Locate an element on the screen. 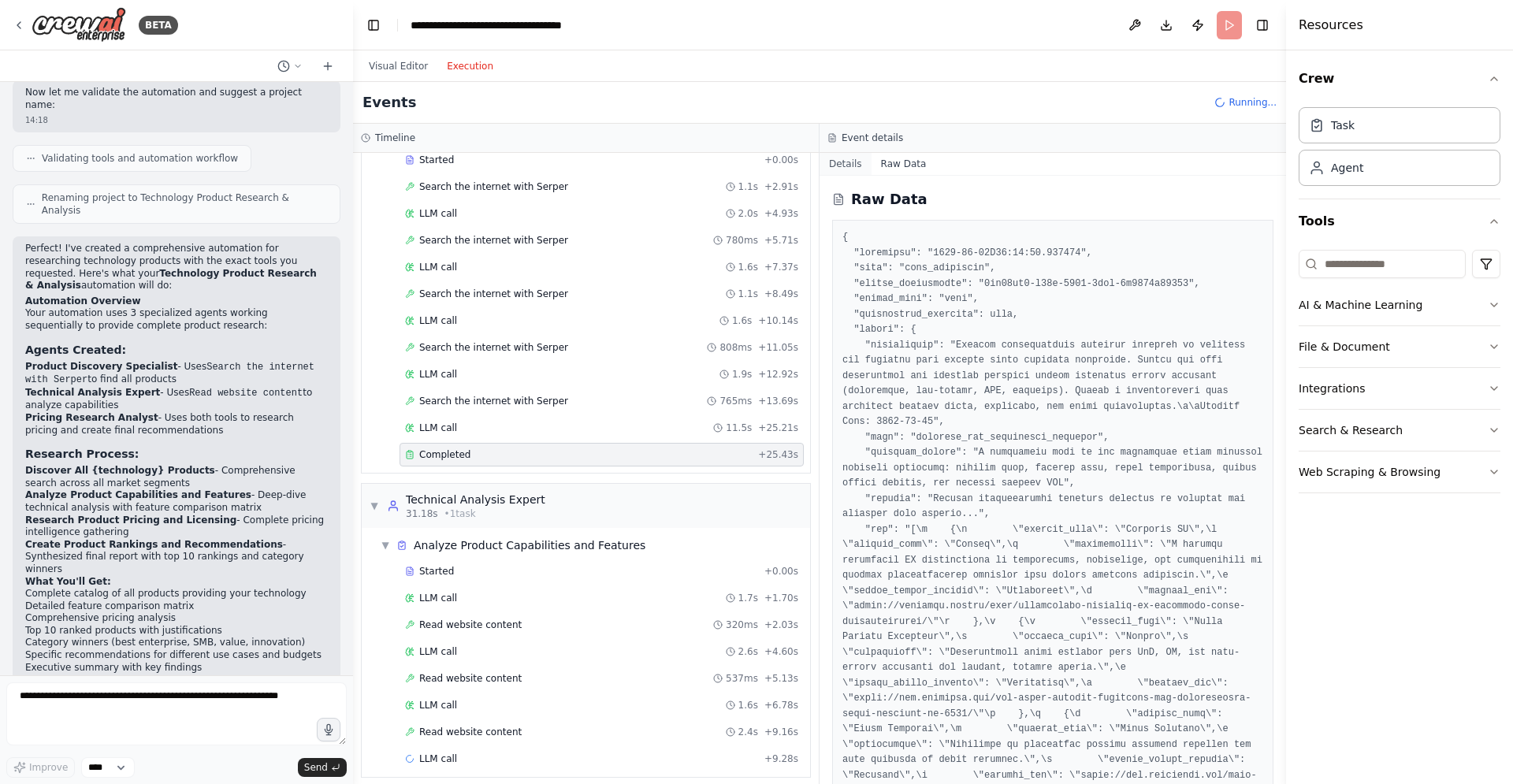 The height and width of the screenshot is (784, 1513). span: + 4.60s is located at coordinates (781, 651).